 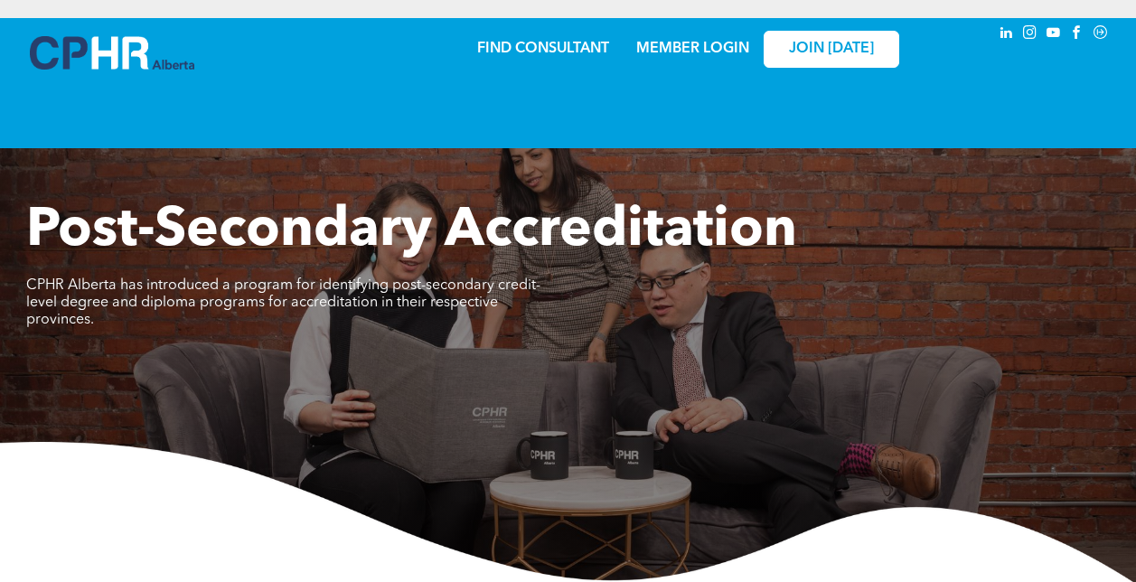 I want to click on a: youtube, so click(x=1054, y=34).